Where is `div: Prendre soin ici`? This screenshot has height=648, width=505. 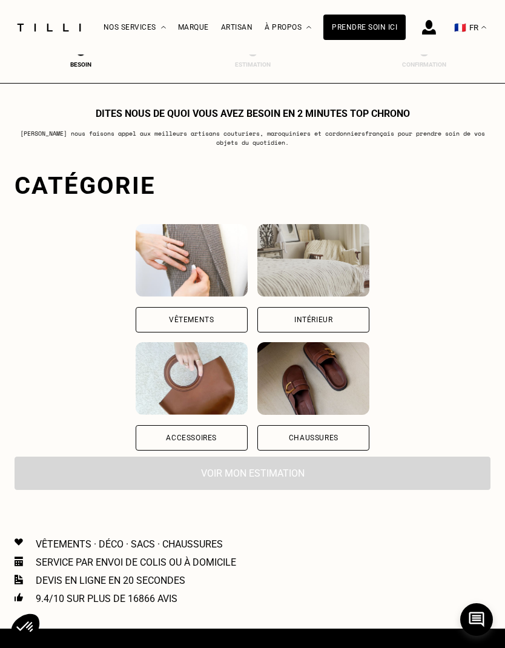 div: Prendre soin ici is located at coordinates (365, 27).